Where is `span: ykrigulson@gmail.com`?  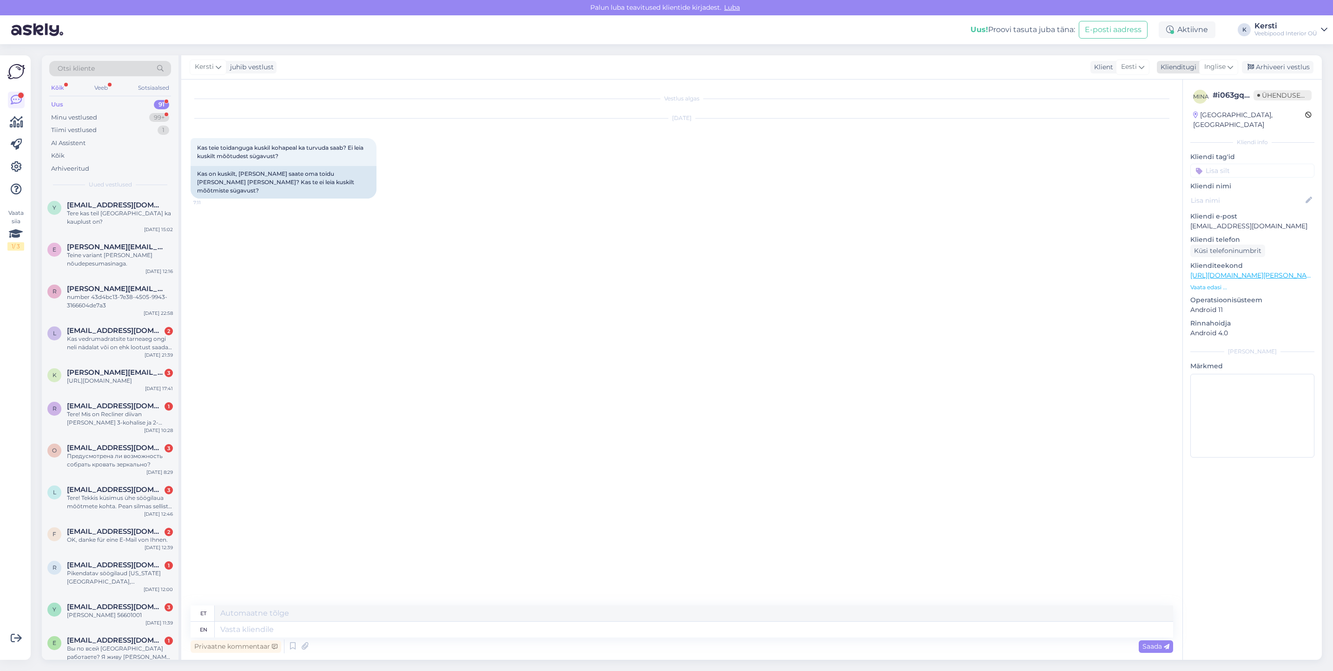 span: ykrigulson@gmail.com is located at coordinates (115, 205).